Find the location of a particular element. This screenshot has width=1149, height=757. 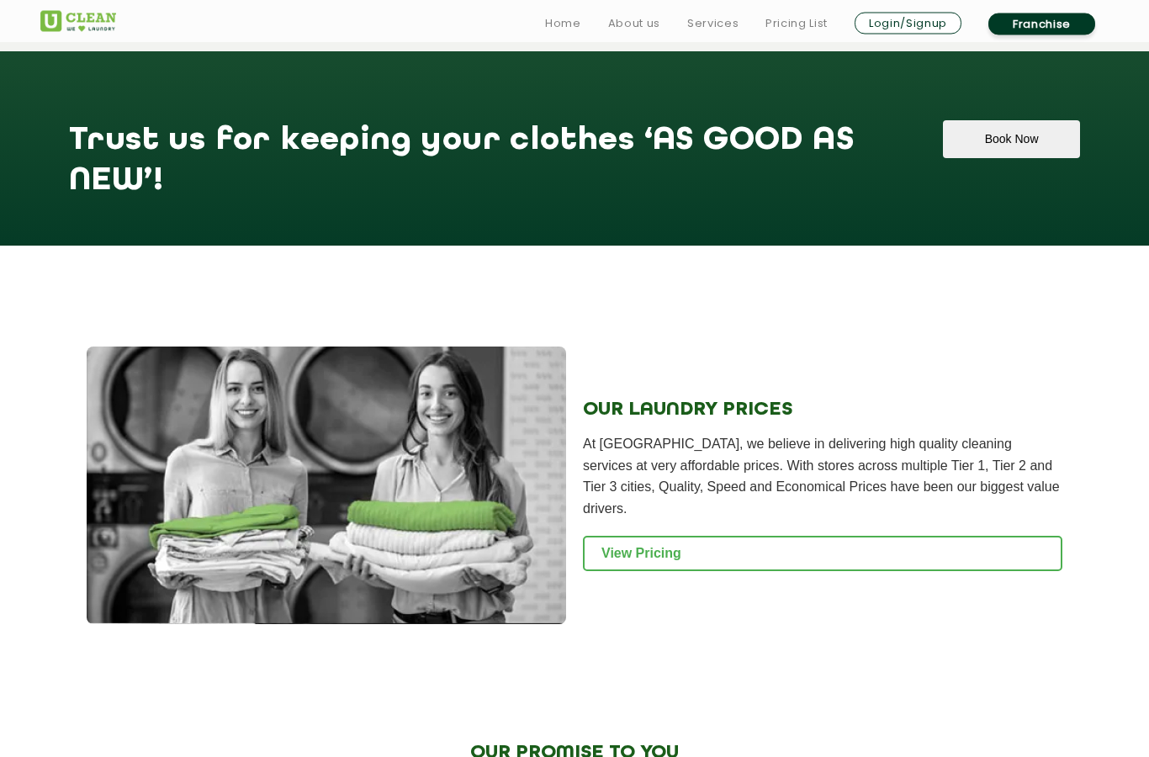

img: Laundry Service is located at coordinates (326, 486).